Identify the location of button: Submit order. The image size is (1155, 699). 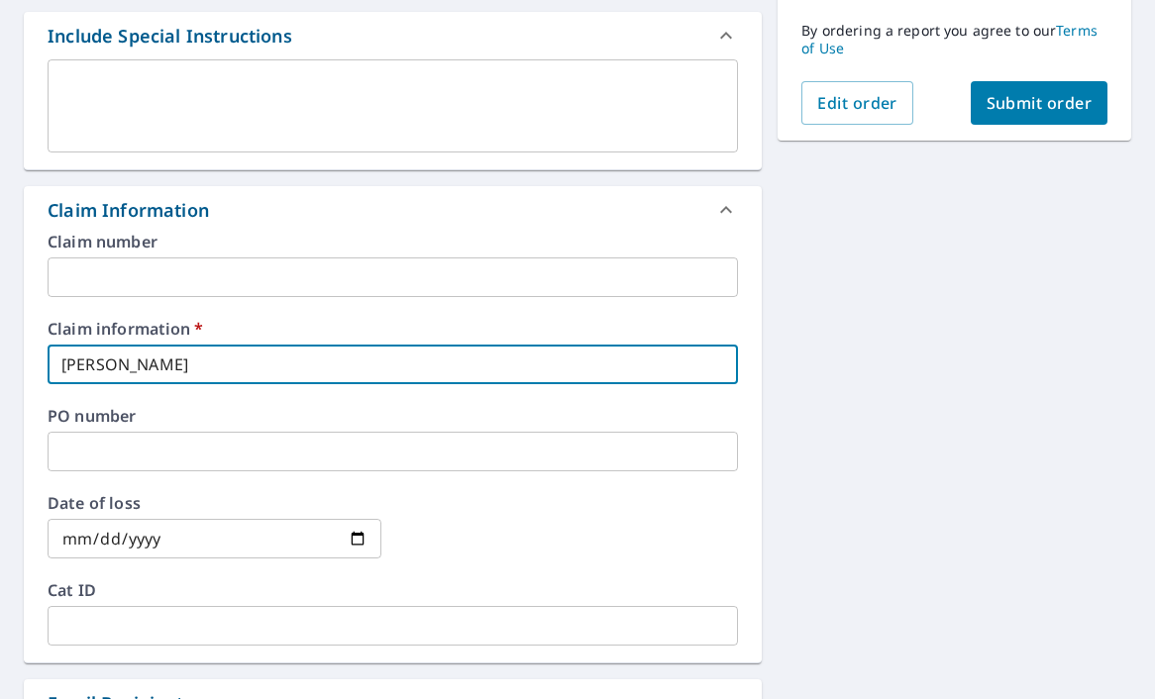
(1039, 103).